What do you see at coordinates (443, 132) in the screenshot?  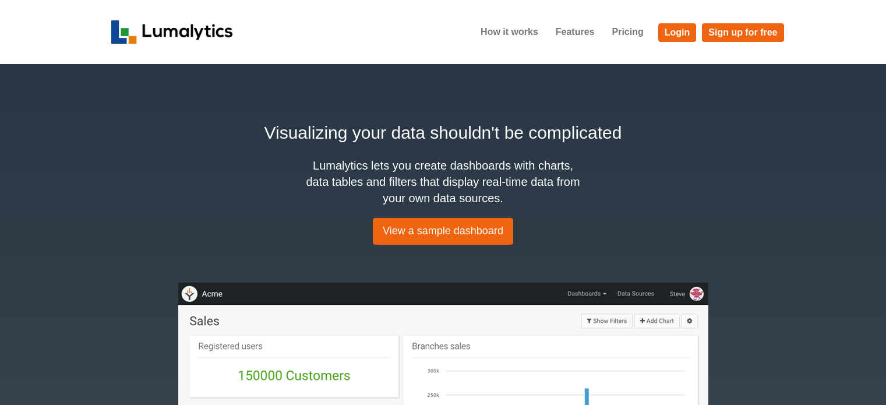 I see `h2: Visualizing your data shouldn't be complicated` at bounding box center [443, 132].